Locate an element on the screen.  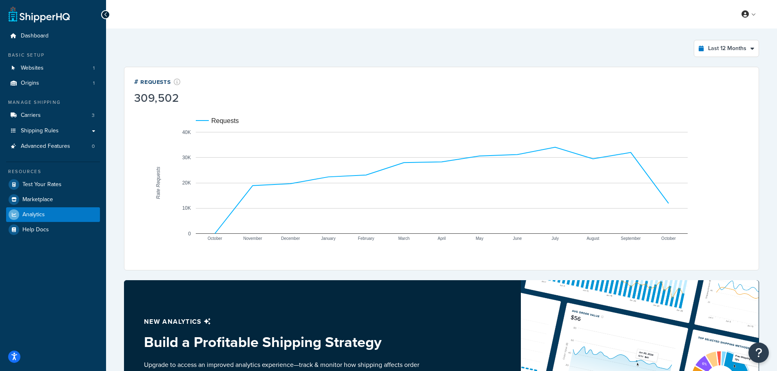
h3: Build a Profitable Shipping Strategy is located at coordinates (283, 342).